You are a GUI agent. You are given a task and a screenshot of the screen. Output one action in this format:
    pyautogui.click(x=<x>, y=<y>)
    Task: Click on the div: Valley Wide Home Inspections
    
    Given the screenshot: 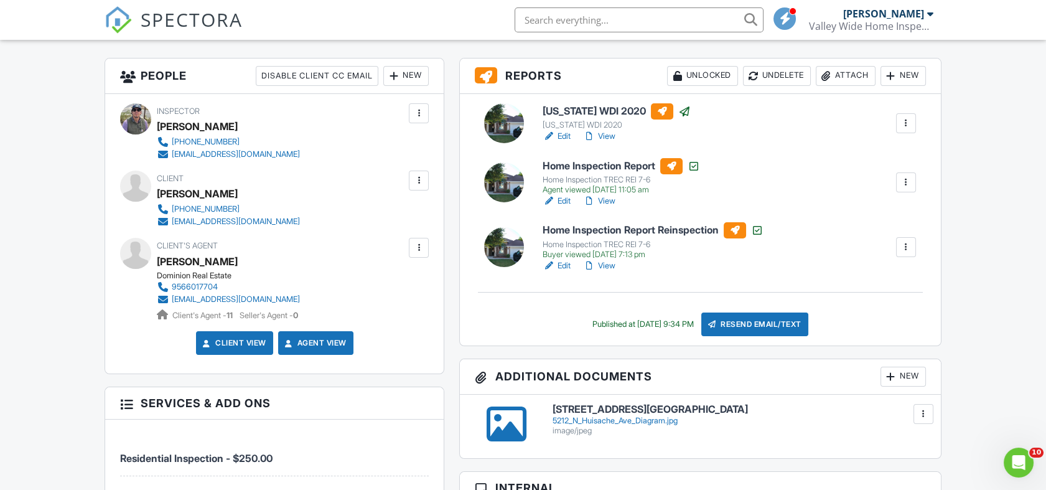 What is the action you would take?
    pyautogui.click(x=871, y=26)
    